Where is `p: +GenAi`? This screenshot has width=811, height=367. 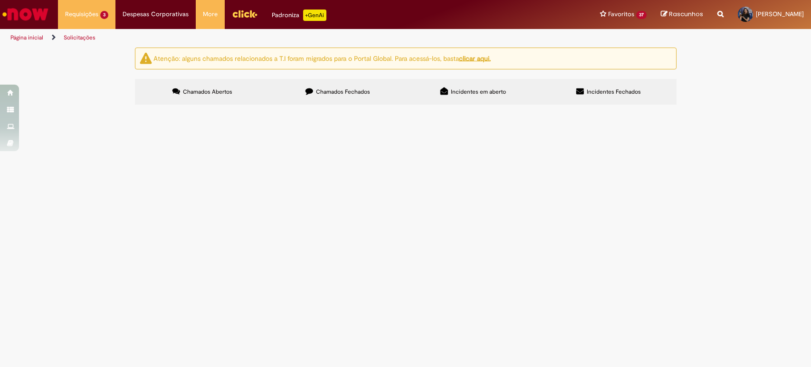 p: +GenAi is located at coordinates (315, 15).